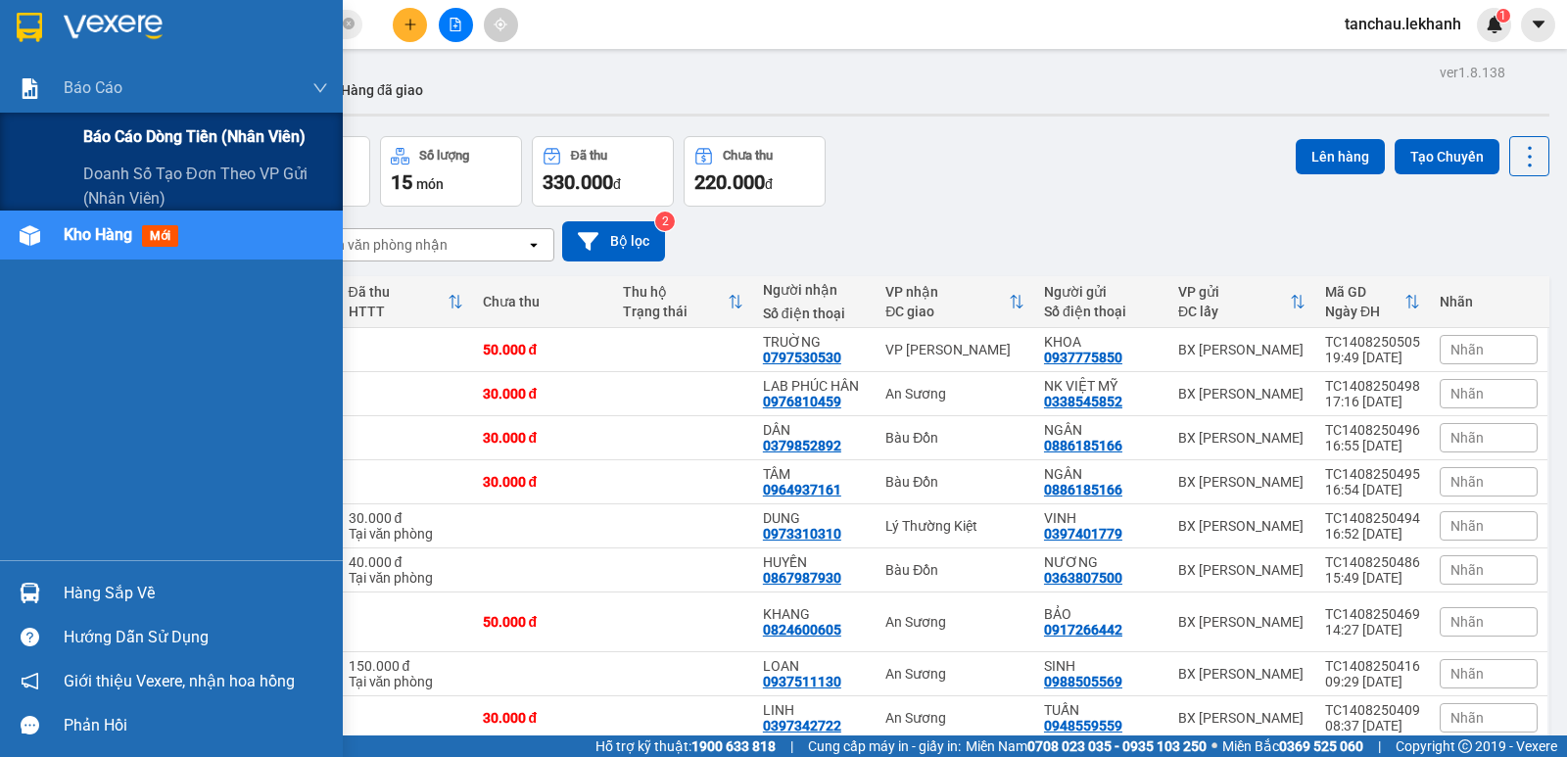 The width and height of the screenshot is (1567, 757). What do you see at coordinates (398, 312) in the screenshot?
I see `div: HTTT` at bounding box center [398, 312].